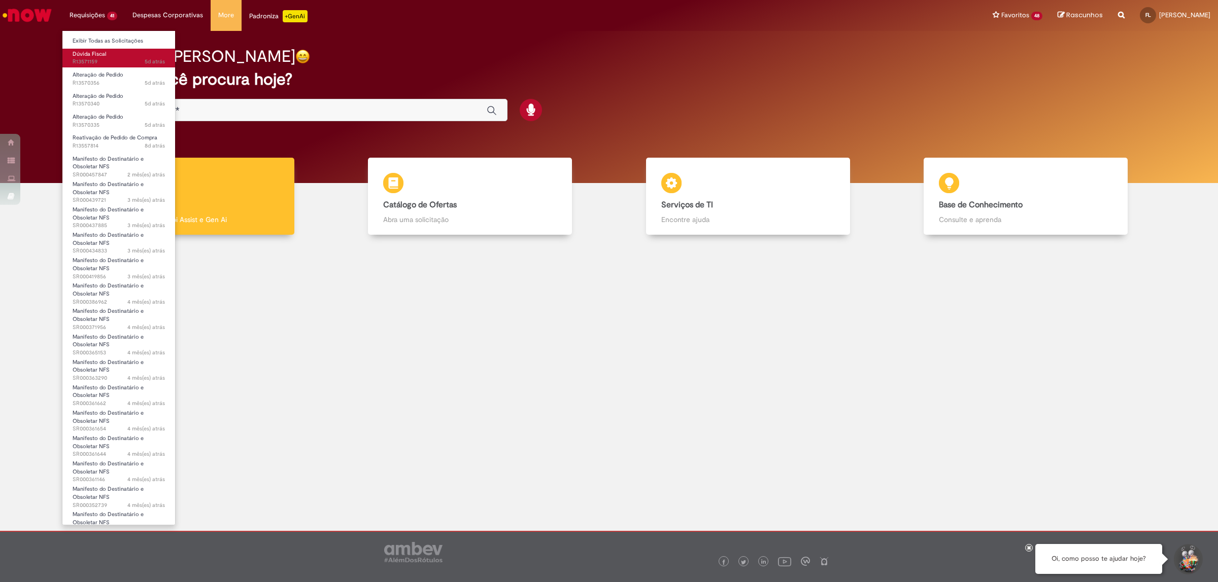  What do you see at coordinates (146, 251) in the screenshot?
I see `time: 15/07/2025 15:18:22` at bounding box center [146, 251].